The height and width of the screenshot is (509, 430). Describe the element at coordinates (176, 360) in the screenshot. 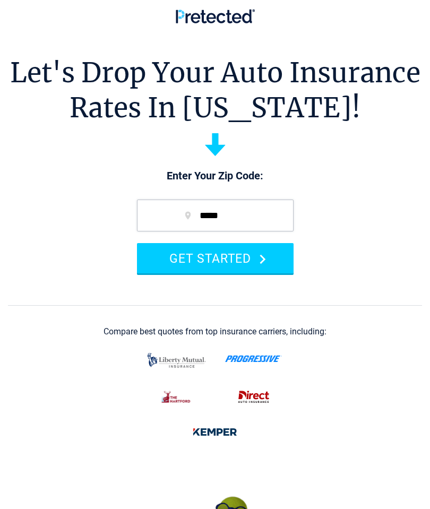

I see `img: liberty` at that location.